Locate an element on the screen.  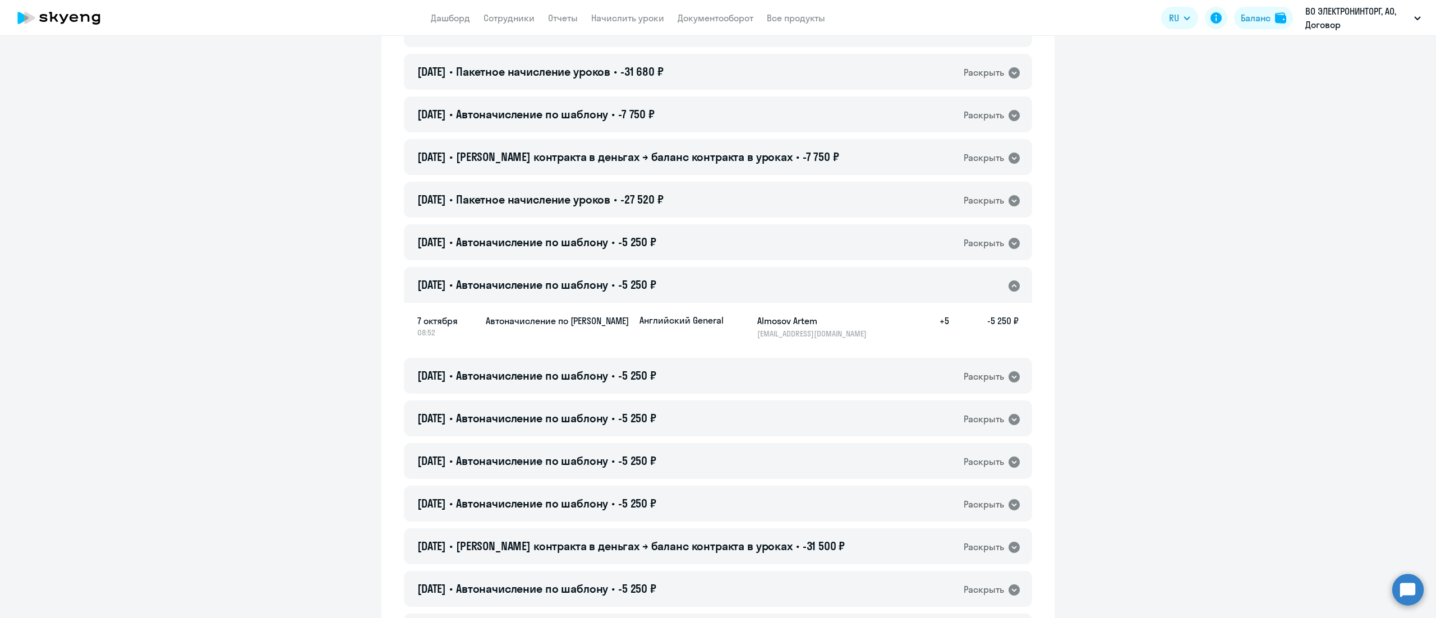
p: ВО ЭЛЕКТРОНИНТОРГ, АО, Договор is located at coordinates (1358, 18).